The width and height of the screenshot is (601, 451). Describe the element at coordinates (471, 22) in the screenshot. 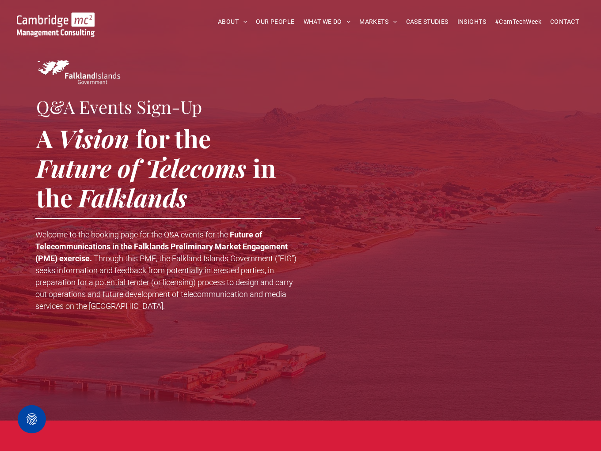

I see `a: INSIGHTS` at that location.